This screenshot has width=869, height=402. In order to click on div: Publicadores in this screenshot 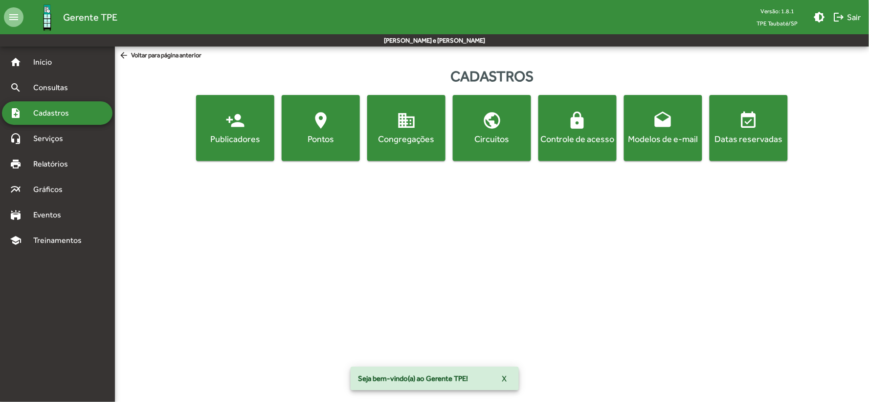, I will do `click(235, 138)`.